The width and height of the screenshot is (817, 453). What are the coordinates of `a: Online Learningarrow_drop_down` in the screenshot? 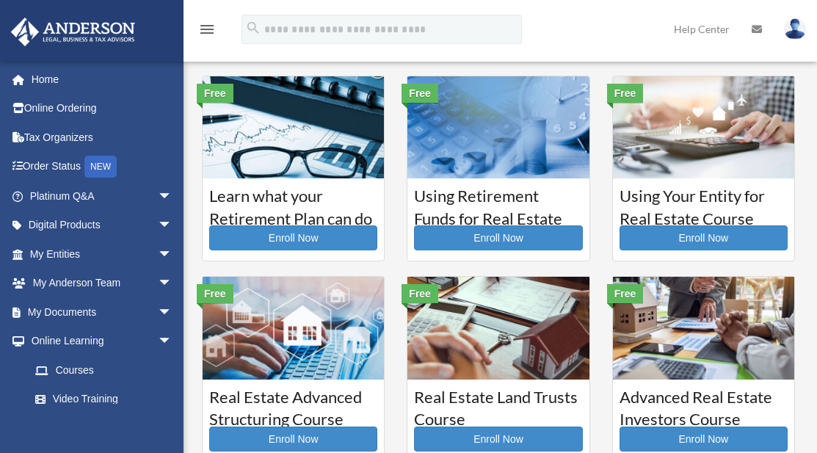 It's located at (102, 341).